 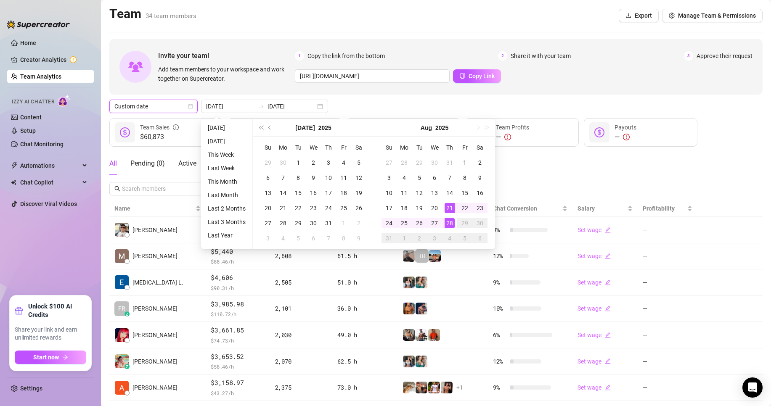 What do you see at coordinates (359, 239) in the screenshot?
I see `td: 2025-08-09` at bounding box center [359, 239].